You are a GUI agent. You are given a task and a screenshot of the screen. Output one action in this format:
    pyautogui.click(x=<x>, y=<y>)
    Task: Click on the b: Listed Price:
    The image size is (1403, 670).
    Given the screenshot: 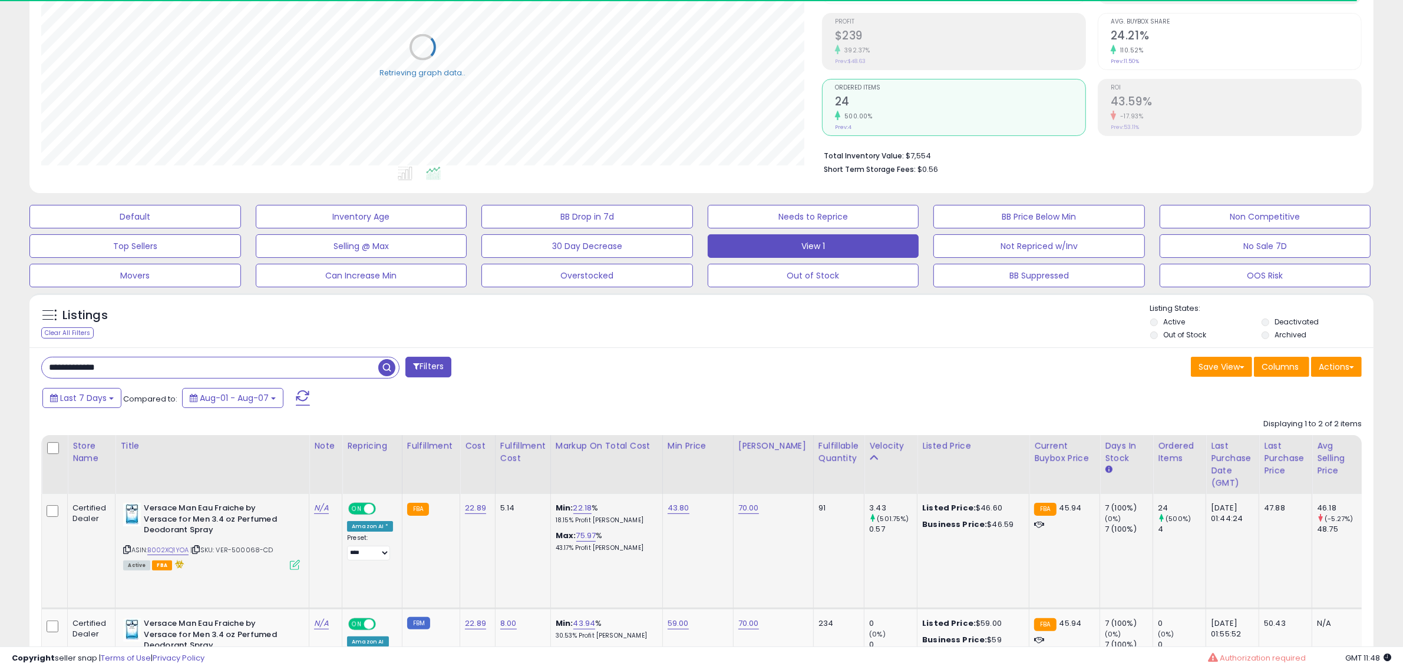 What is the action you would take?
    pyautogui.click(x=948, y=508)
    